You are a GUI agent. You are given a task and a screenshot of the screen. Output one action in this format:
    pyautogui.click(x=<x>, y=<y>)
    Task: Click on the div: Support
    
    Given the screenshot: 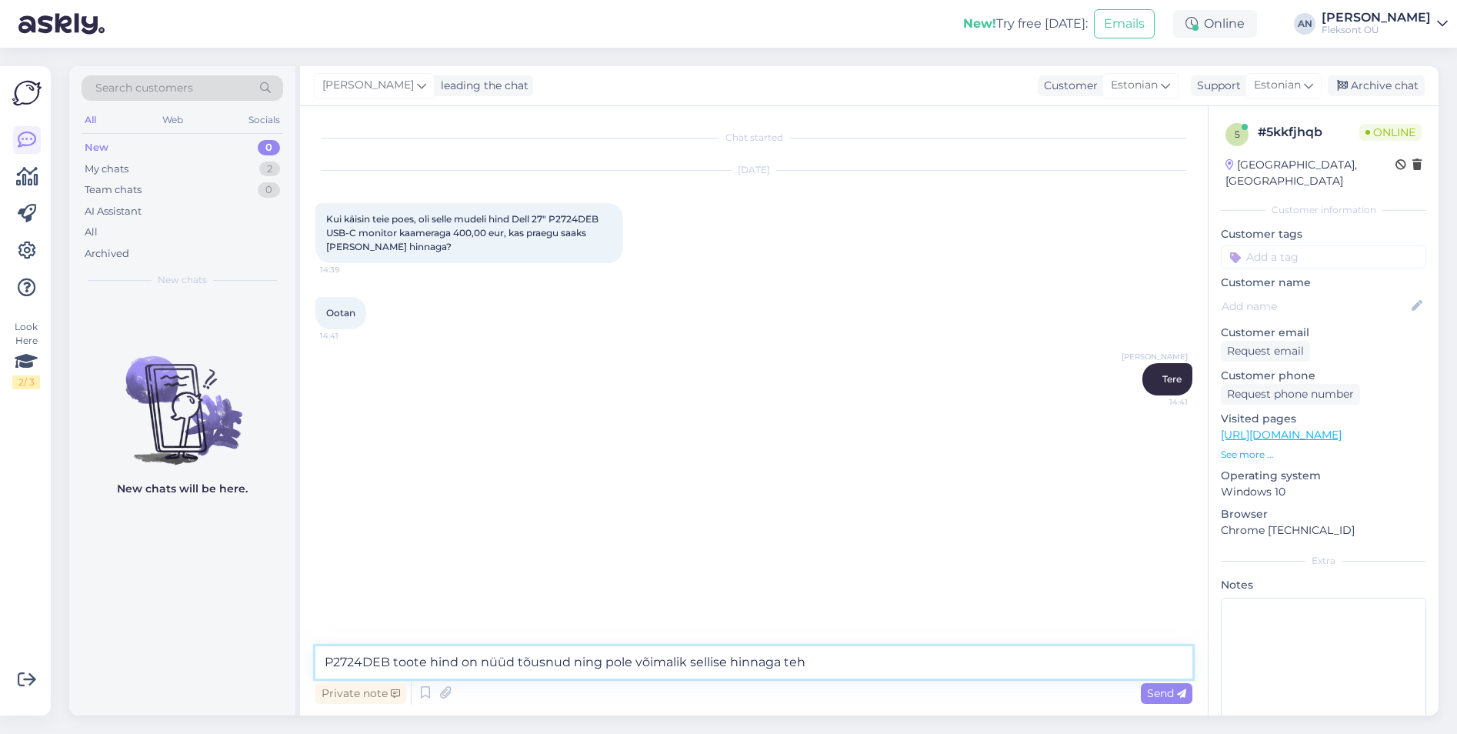 What is the action you would take?
    pyautogui.click(x=1215, y=85)
    